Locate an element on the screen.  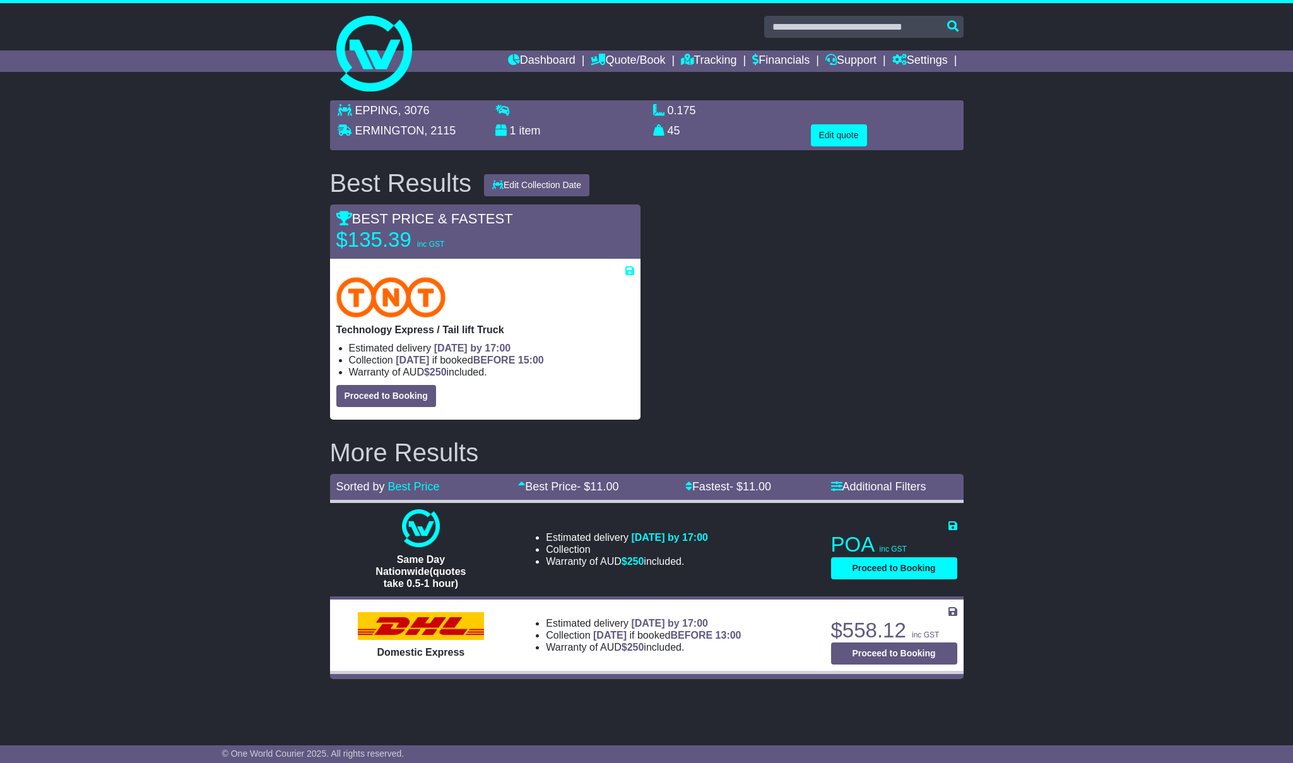
span: 13:00 is located at coordinates (728, 635).